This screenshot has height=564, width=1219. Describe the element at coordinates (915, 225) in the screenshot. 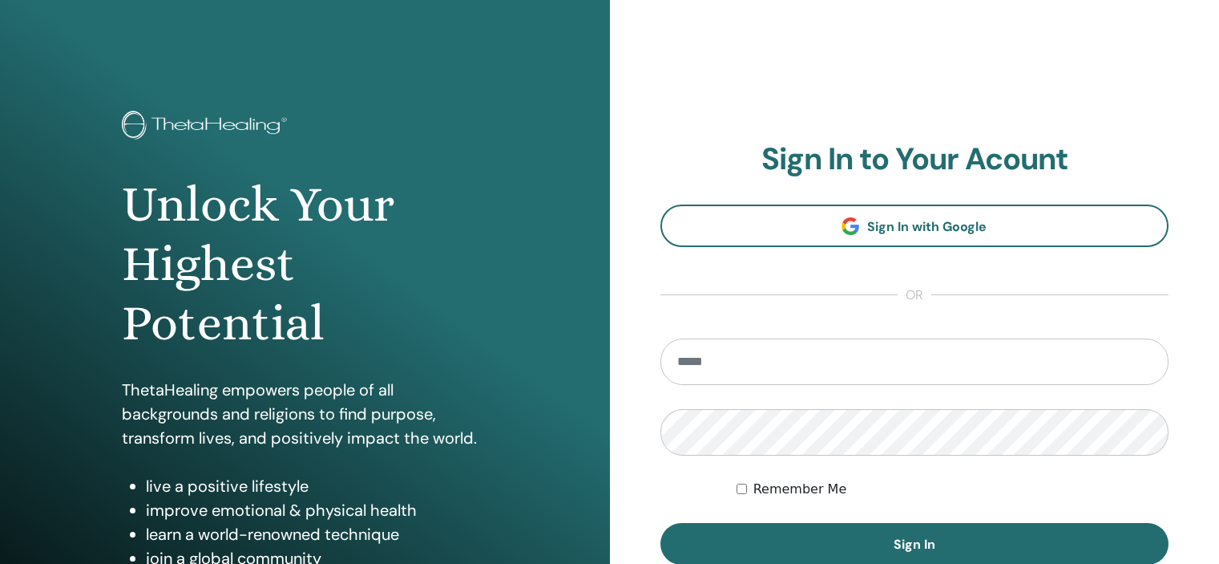

I see `a: Sign In with Google` at that location.